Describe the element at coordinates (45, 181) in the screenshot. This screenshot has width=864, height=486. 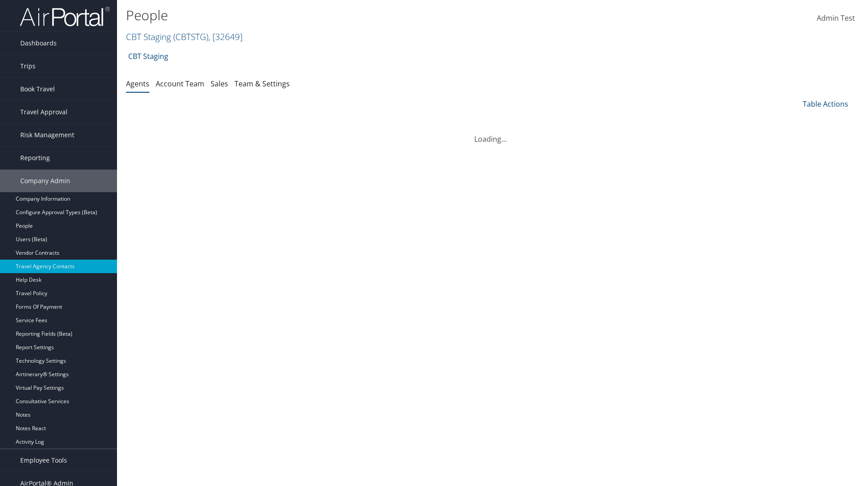
I see `span: Company Admin` at that location.